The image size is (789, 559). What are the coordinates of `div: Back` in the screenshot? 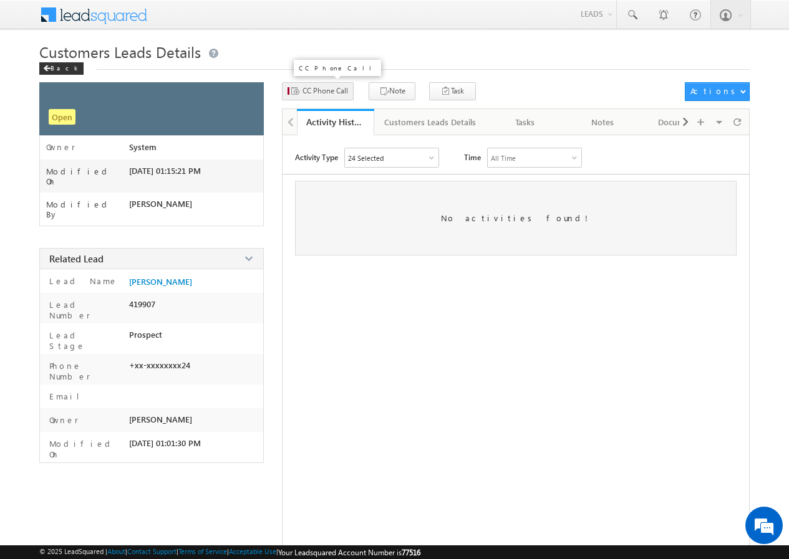 It's located at (61, 69).